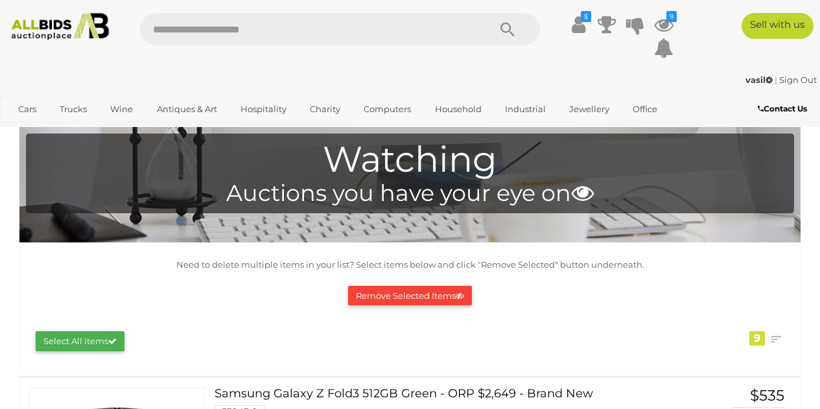  What do you see at coordinates (767, 395) in the screenshot?
I see `span: $535` at bounding box center [767, 395].